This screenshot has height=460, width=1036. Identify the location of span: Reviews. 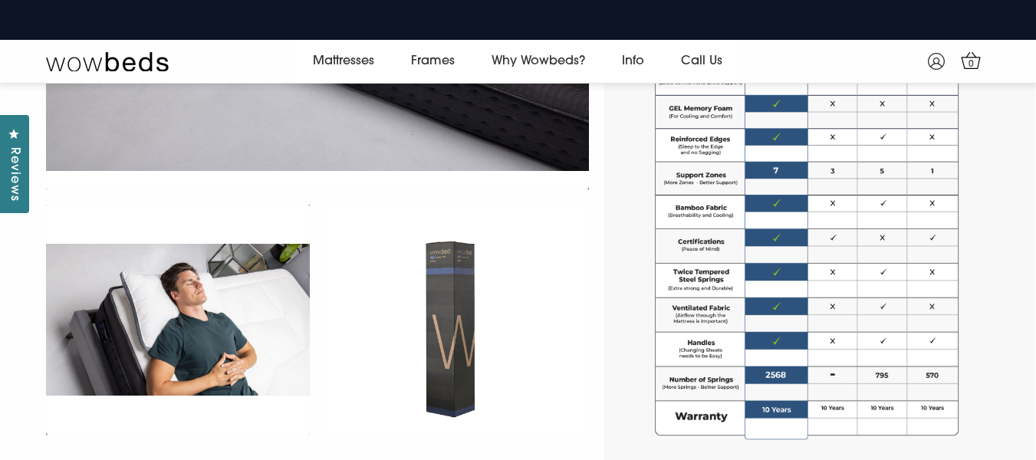
(14, 174).